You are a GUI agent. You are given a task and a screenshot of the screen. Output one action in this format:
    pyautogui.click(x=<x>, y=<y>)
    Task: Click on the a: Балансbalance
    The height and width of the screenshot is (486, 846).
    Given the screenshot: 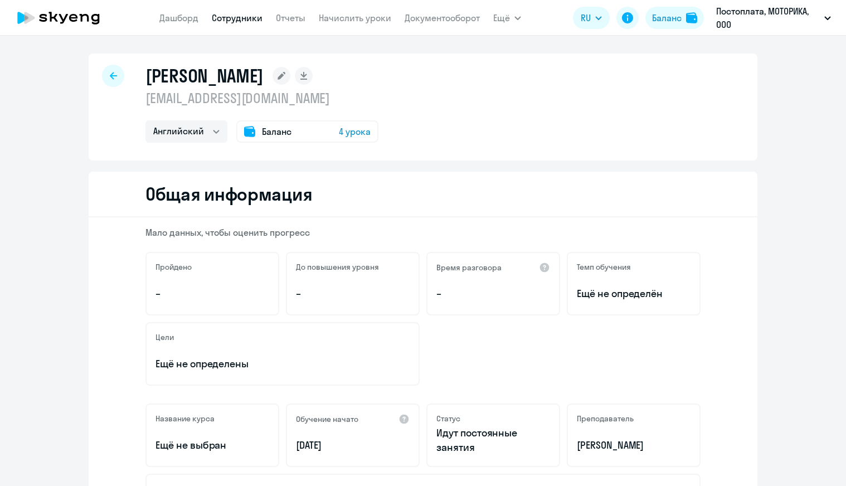 What is the action you would take?
    pyautogui.click(x=675, y=18)
    